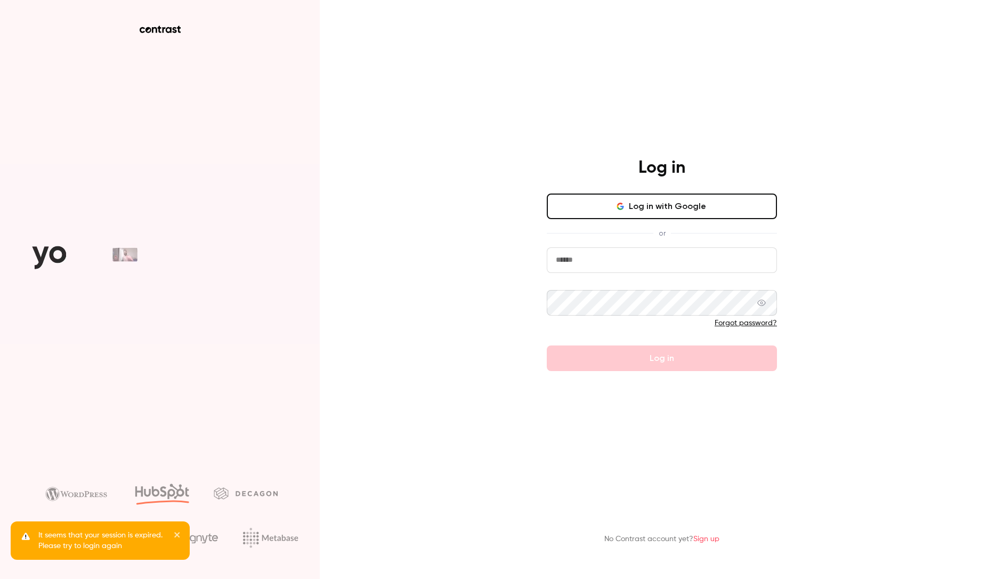  Describe the element at coordinates (662, 168) in the screenshot. I see `h4: Log in` at that location.